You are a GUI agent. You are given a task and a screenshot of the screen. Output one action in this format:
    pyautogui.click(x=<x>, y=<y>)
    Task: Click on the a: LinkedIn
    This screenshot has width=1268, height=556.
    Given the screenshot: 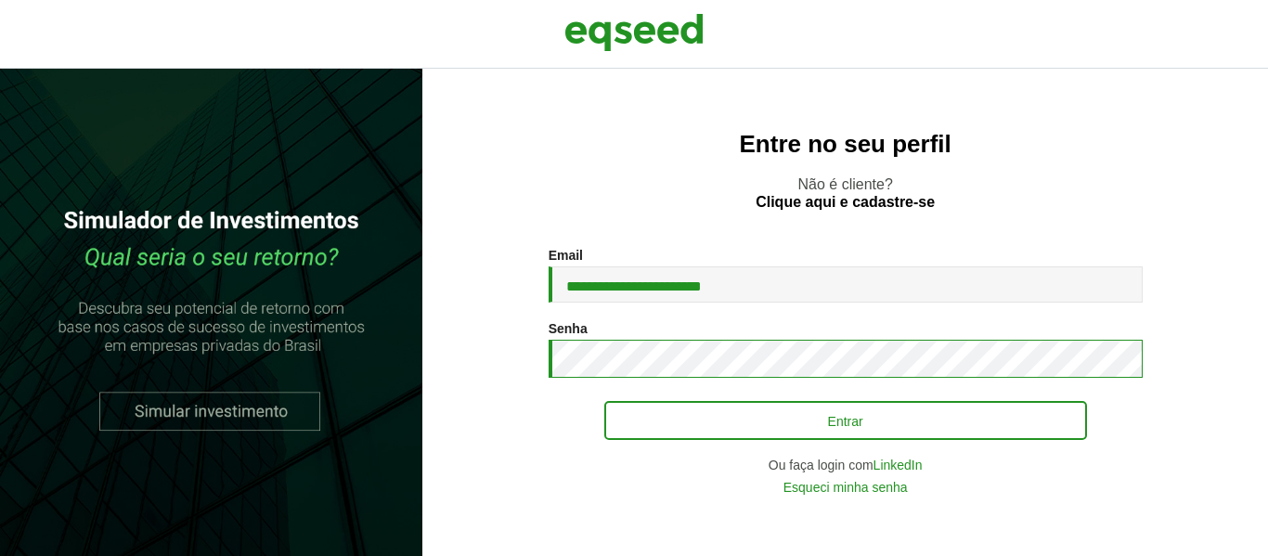 What is the action you would take?
    pyautogui.click(x=897, y=465)
    